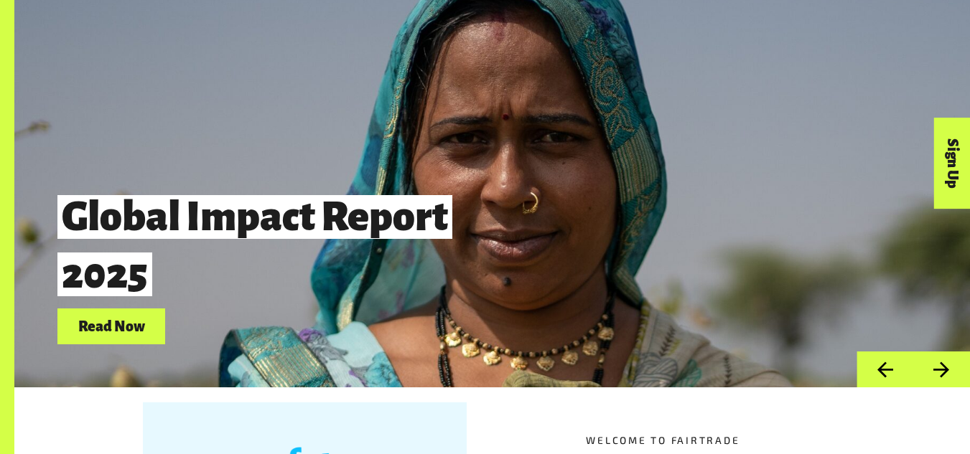 The image size is (970, 454). What do you see at coordinates (111, 327) in the screenshot?
I see `a: Read Now` at bounding box center [111, 327].